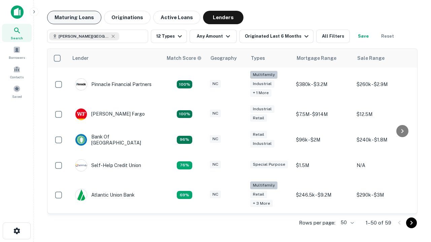 The width and height of the screenshot is (431, 242). I want to click on td: $7.5M - $914M, so click(323, 114).